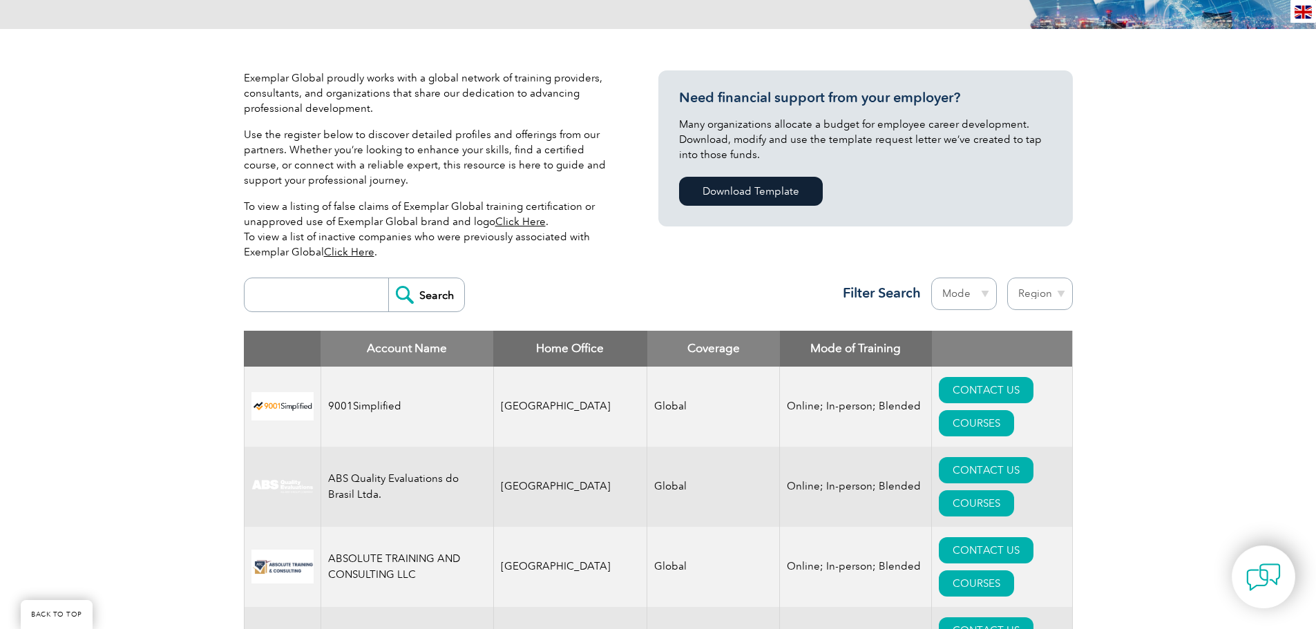 Image resolution: width=1316 pixels, height=629 pixels. I want to click on img: en, so click(1302, 12).